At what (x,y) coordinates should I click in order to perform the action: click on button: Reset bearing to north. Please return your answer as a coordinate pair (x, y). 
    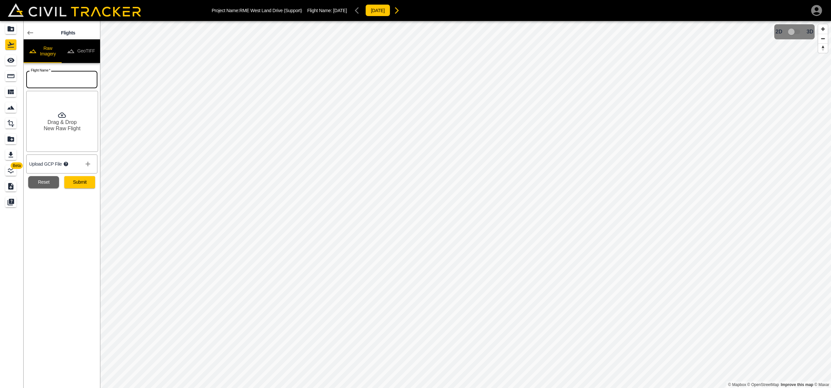
    Looking at the image, I should click on (823, 48).